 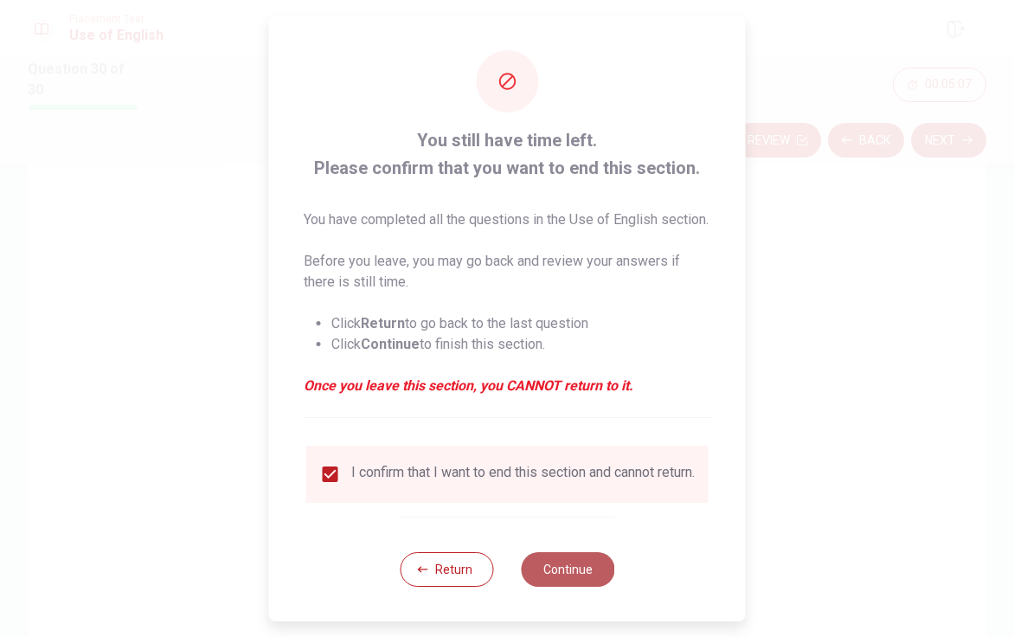 What do you see at coordinates (521, 344) in the screenshot?
I see `li: Click to finish this section.` at bounding box center [521, 344].